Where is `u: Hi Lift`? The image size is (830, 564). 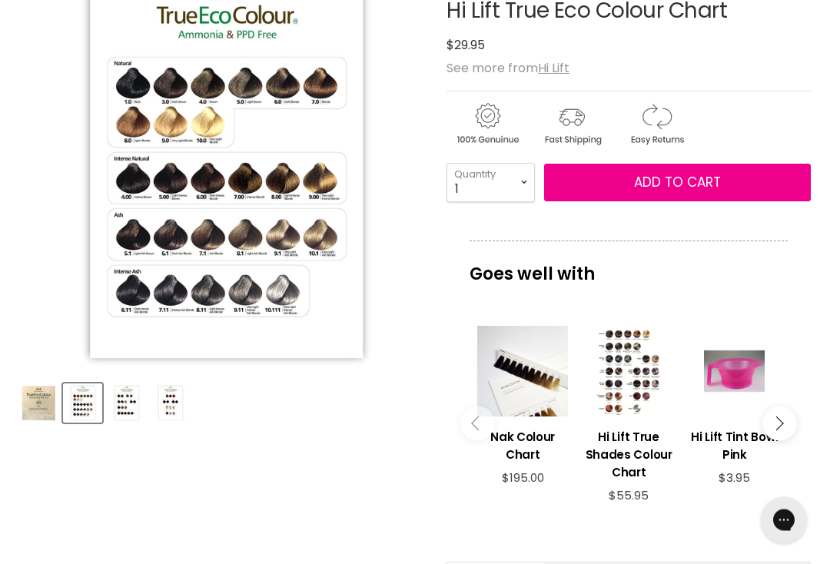 u: Hi Lift is located at coordinates (553, 68).